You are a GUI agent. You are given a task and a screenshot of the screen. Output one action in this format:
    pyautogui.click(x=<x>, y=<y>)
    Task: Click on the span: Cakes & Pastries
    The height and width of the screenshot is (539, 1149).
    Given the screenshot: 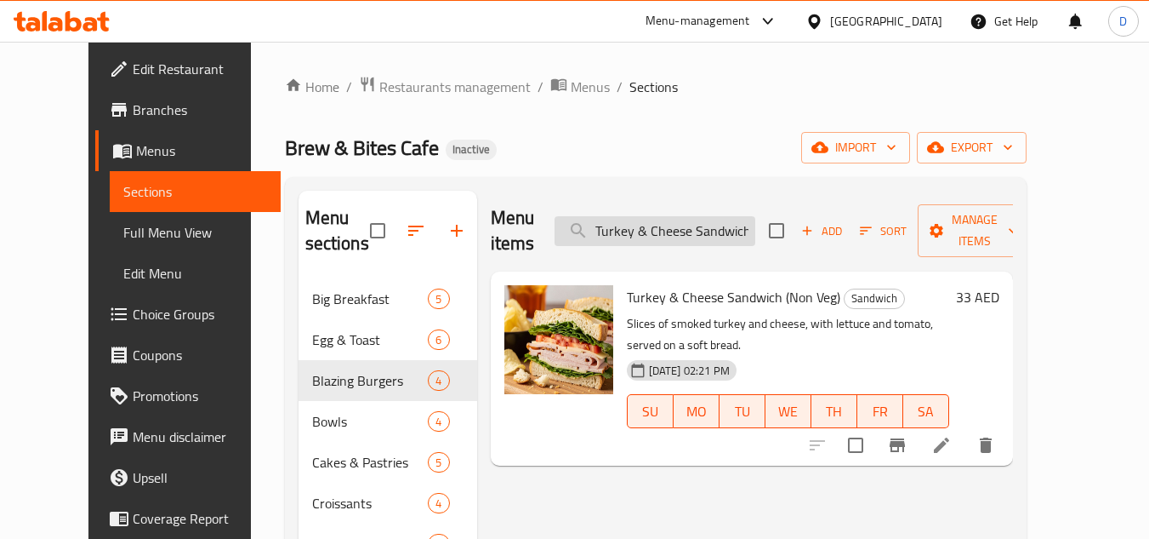 What is the action you would take?
    pyautogui.click(x=370, y=462)
    